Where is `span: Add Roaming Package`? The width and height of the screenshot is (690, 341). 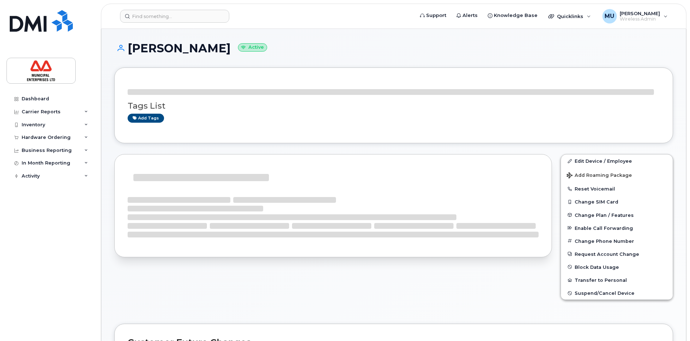
span: Add Roaming Package is located at coordinates (599, 176).